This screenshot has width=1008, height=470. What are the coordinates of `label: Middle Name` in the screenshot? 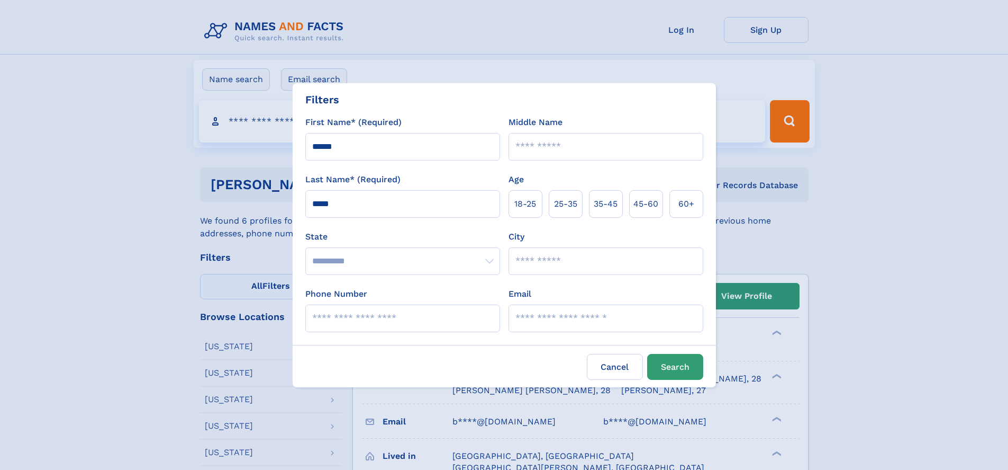 It's located at (536, 122).